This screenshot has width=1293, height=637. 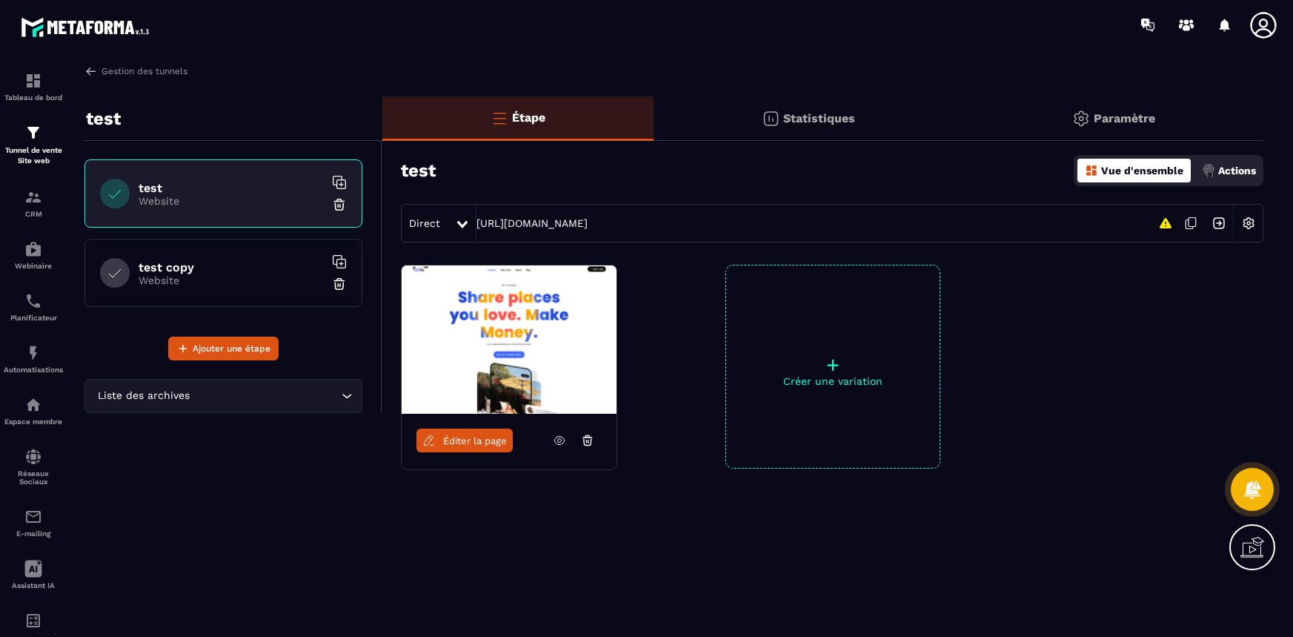 What do you see at coordinates (231, 348) in the screenshot?
I see `span: Ajouter une étape` at bounding box center [231, 348].